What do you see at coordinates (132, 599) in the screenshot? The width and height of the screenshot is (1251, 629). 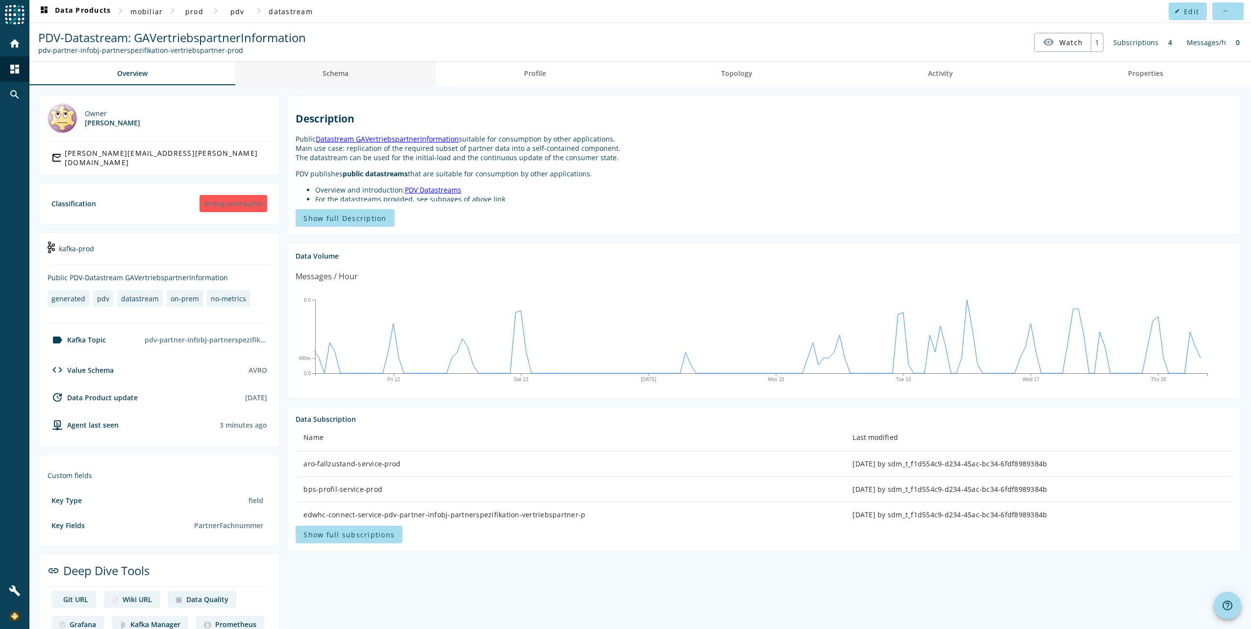 I see `a: deep dive imageWiki URL` at bounding box center [132, 599].